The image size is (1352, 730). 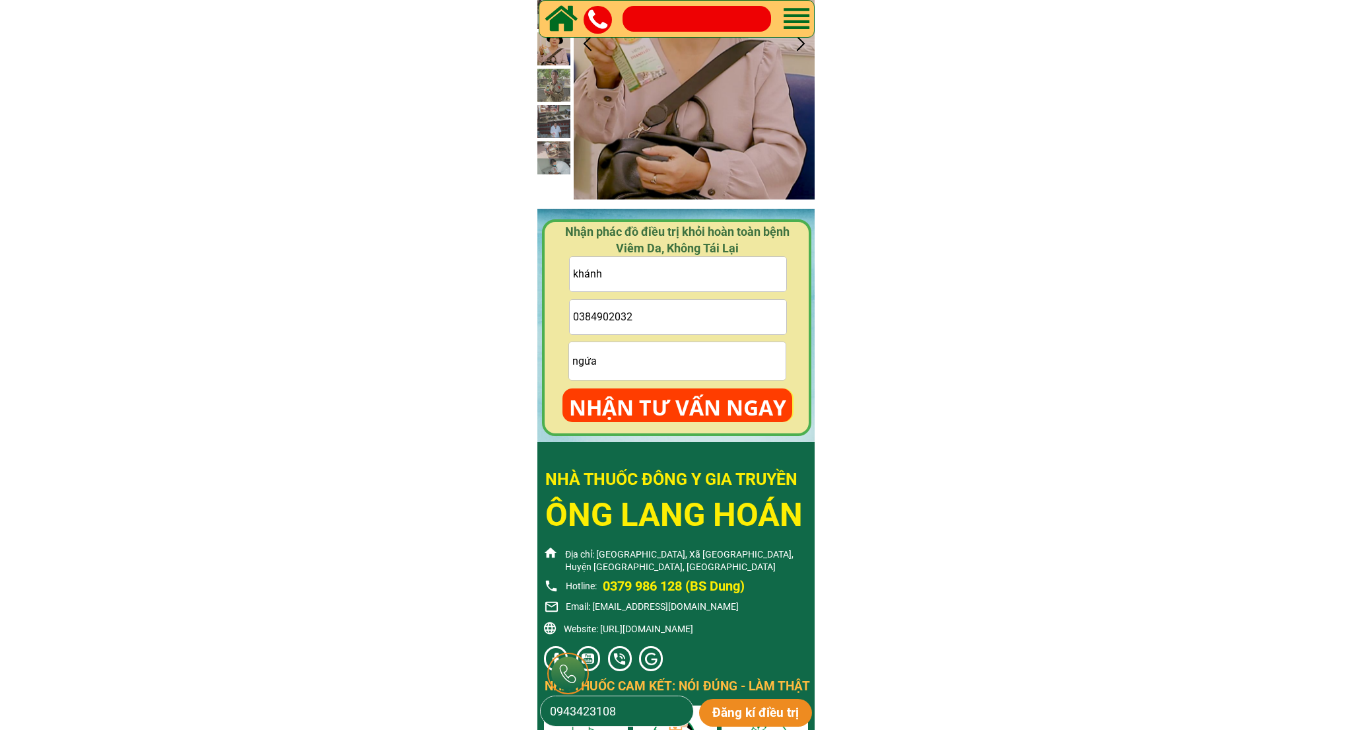 What do you see at coordinates (701, 586) in the screenshot?
I see `a: 0379 986 128 (BS Dung)` at bounding box center [701, 586].